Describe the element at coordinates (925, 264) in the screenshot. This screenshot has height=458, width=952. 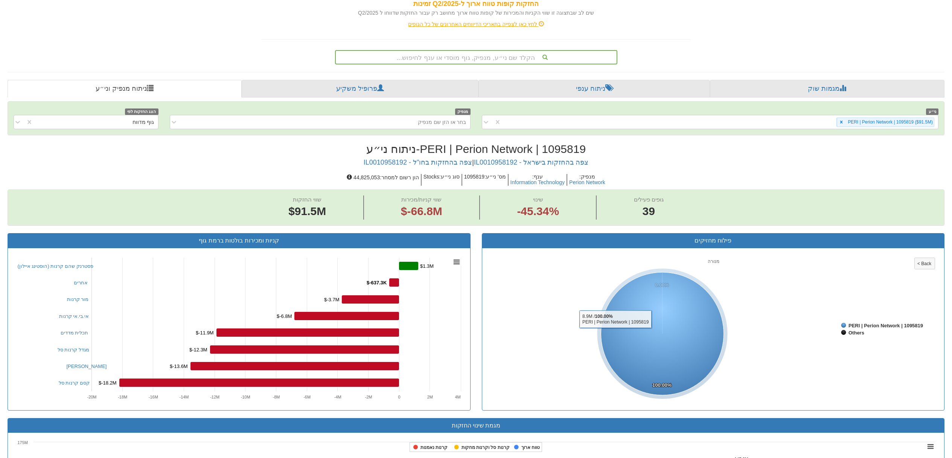
I see `tspan: < Back` at that location.